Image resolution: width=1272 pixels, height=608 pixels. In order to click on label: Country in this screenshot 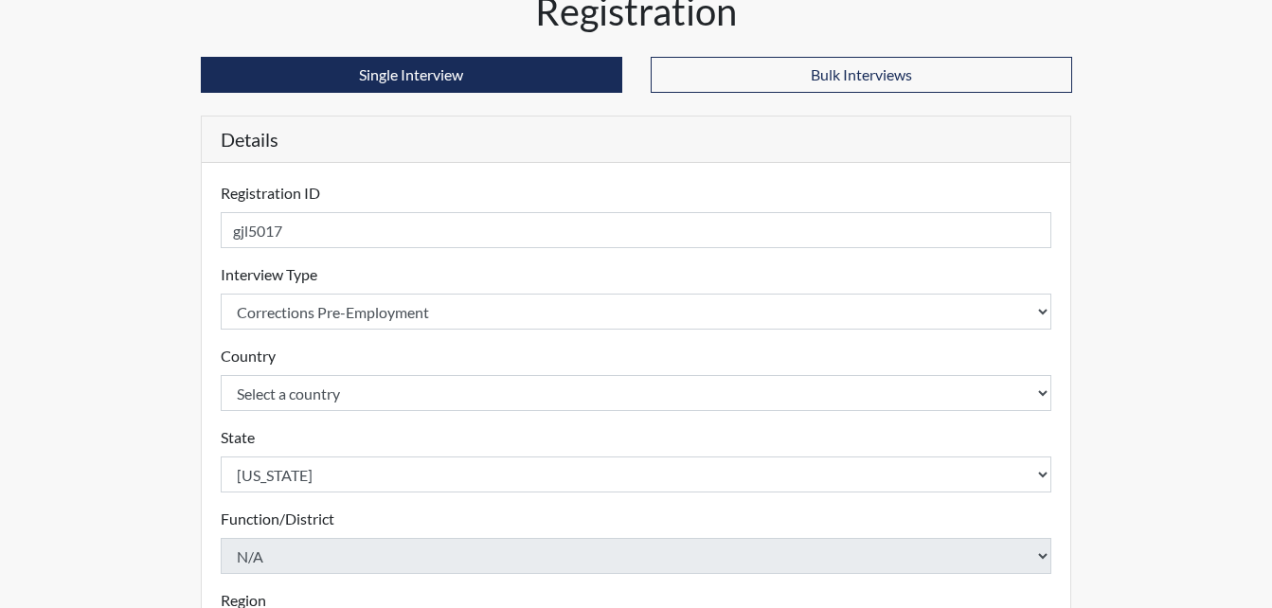, I will do `click(248, 356)`.